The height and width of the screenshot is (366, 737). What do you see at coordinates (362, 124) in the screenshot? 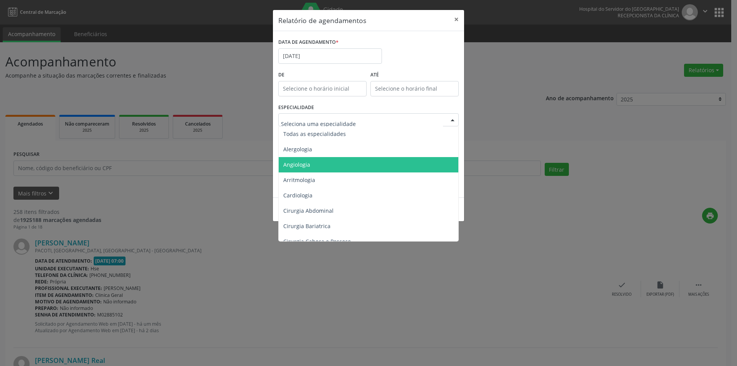
I see `input: Seleciona uma especialidade` at bounding box center [362, 124].